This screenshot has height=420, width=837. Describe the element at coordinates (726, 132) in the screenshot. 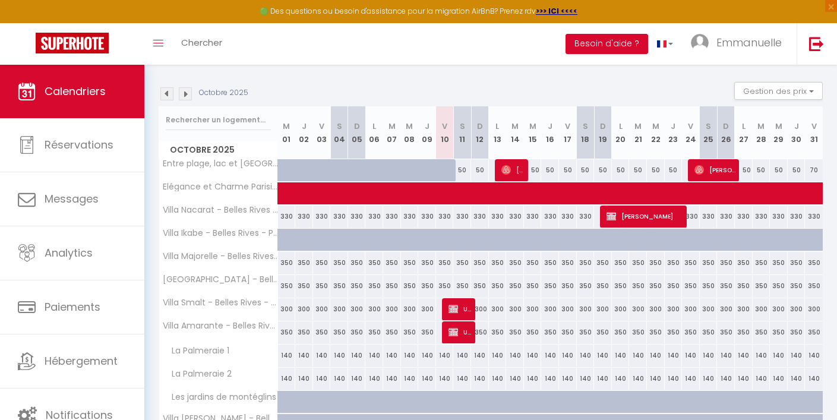

I see `th: 26` at that location.